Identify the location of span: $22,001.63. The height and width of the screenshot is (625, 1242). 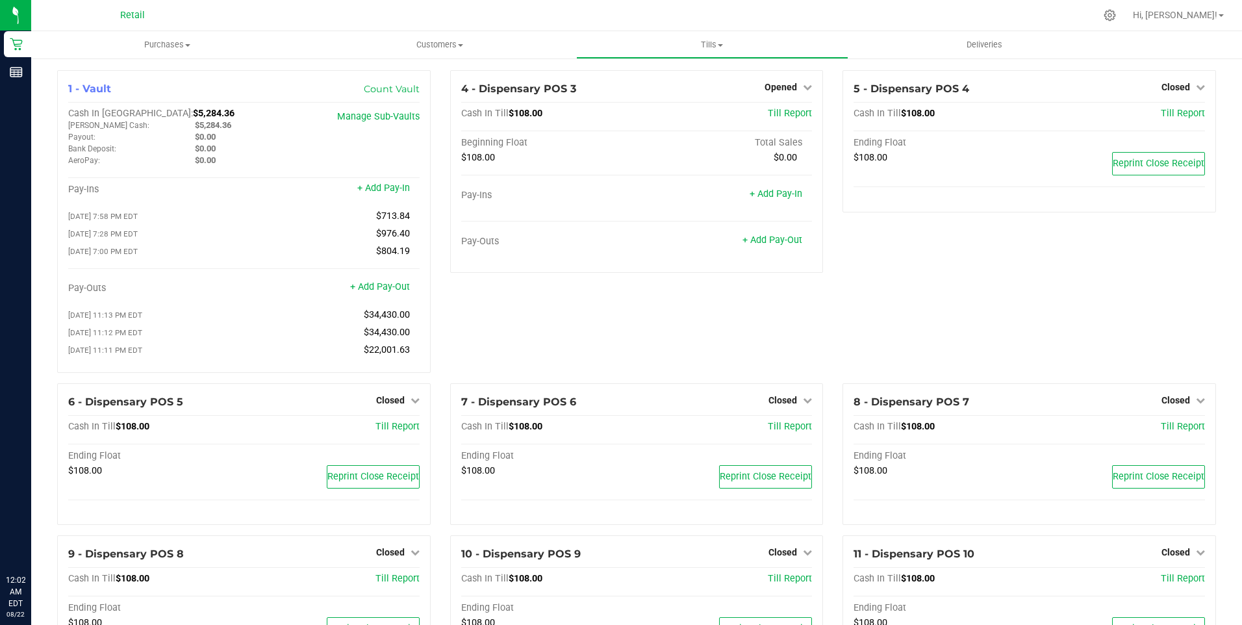
(387, 350).